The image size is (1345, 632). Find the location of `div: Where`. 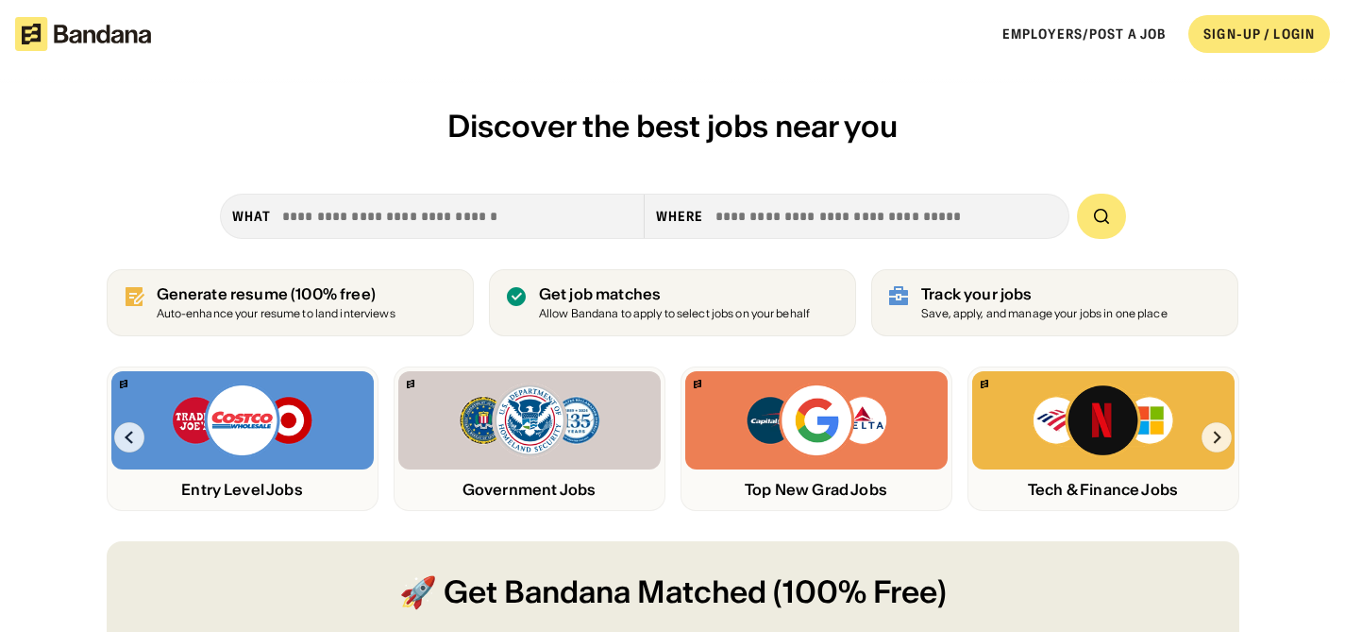

div: Where is located at coordinates (680, 216).